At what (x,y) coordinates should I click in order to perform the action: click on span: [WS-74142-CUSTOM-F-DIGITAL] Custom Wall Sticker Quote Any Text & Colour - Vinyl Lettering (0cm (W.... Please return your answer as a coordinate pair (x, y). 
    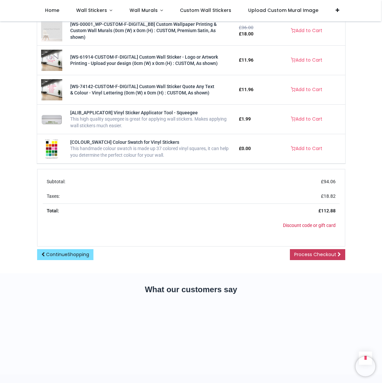
    Looking at the image, I should click on (142, 90).